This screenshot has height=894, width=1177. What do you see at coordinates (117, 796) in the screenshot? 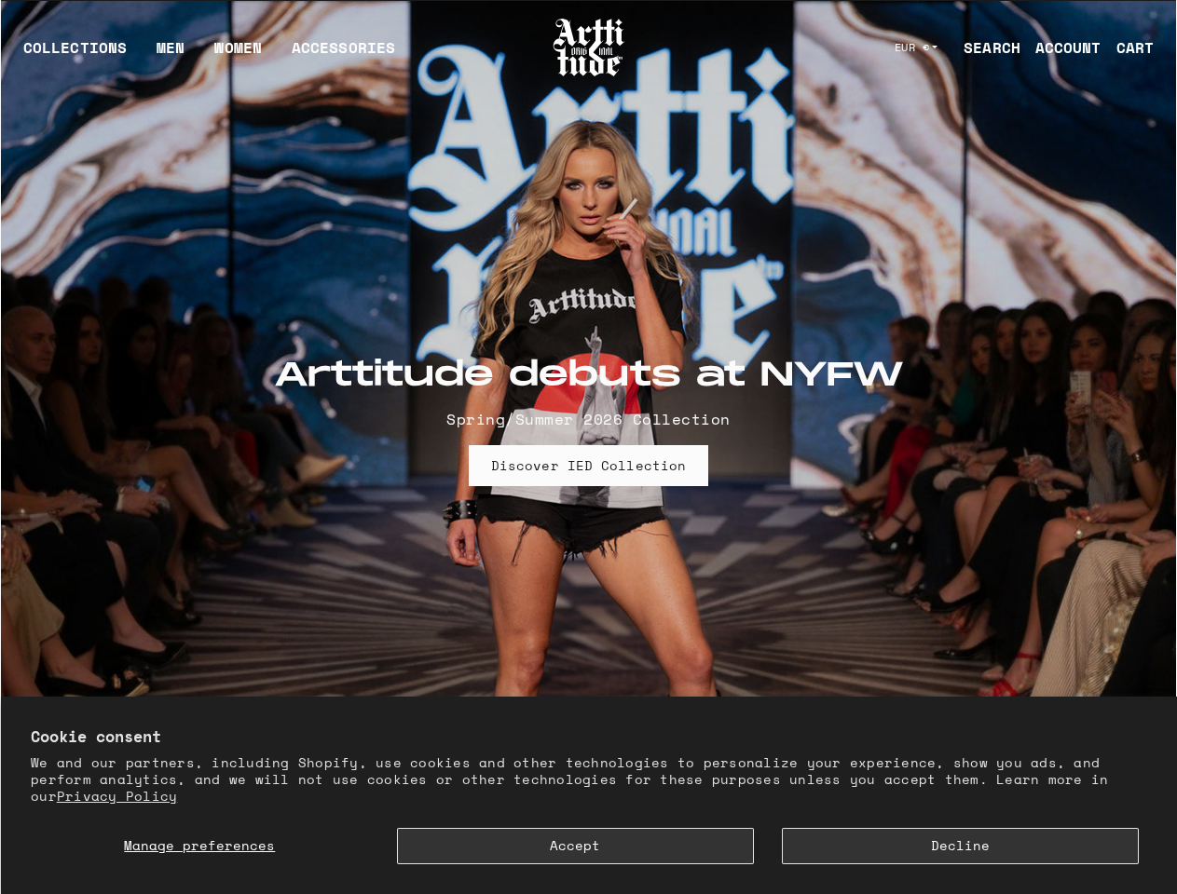
I see `a: Privacy Policy` at bounding box center [117, 796].